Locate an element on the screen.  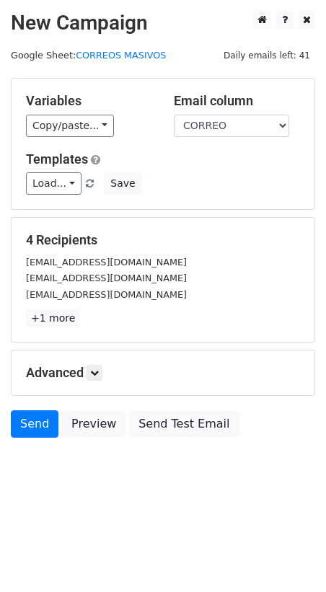
a: Preview is located at coordinates (94, 424).